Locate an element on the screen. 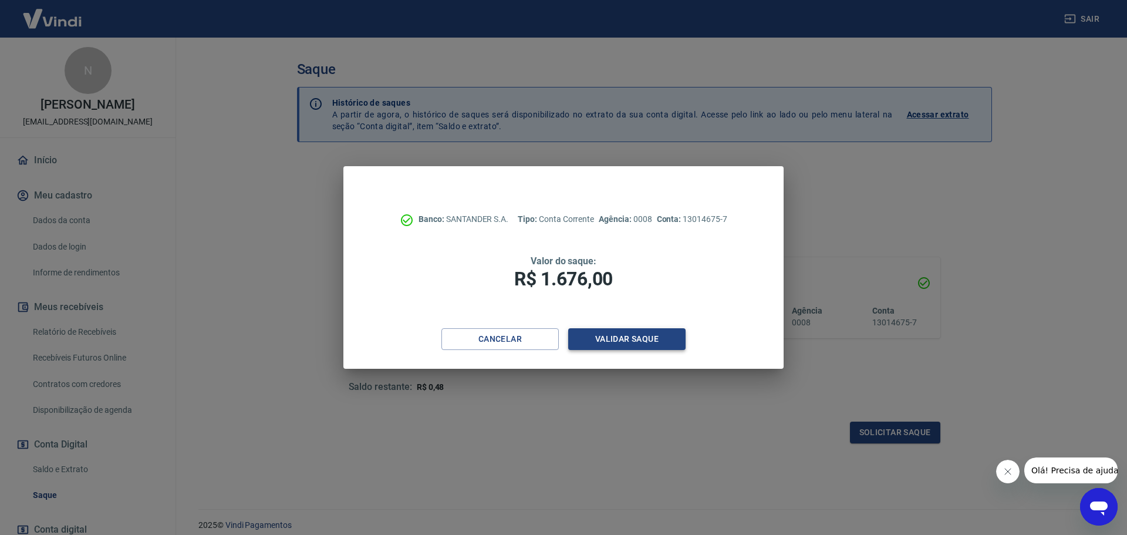  span: Conta: is located at coordinates (670, 219).